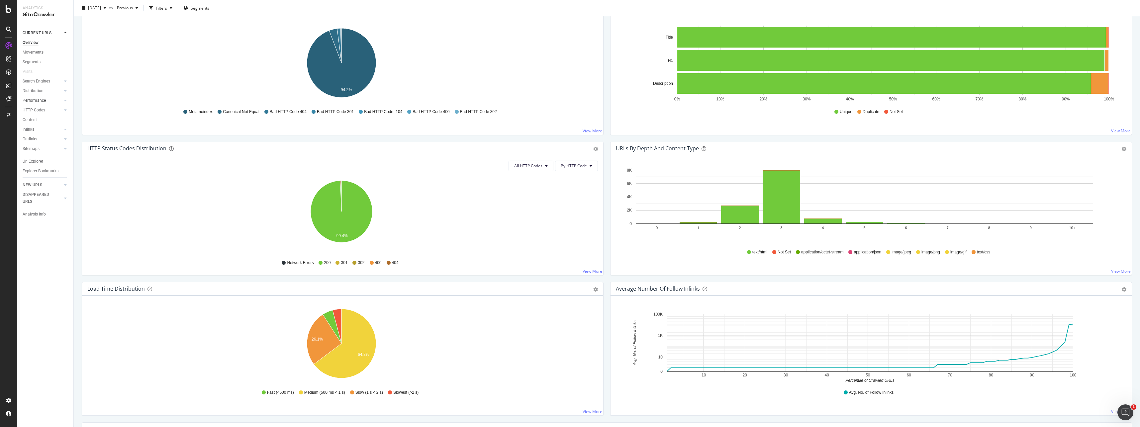 The width and height of the screenshot is (1140, 427). I want to click on div: Analysis Info, so click(34, 214).